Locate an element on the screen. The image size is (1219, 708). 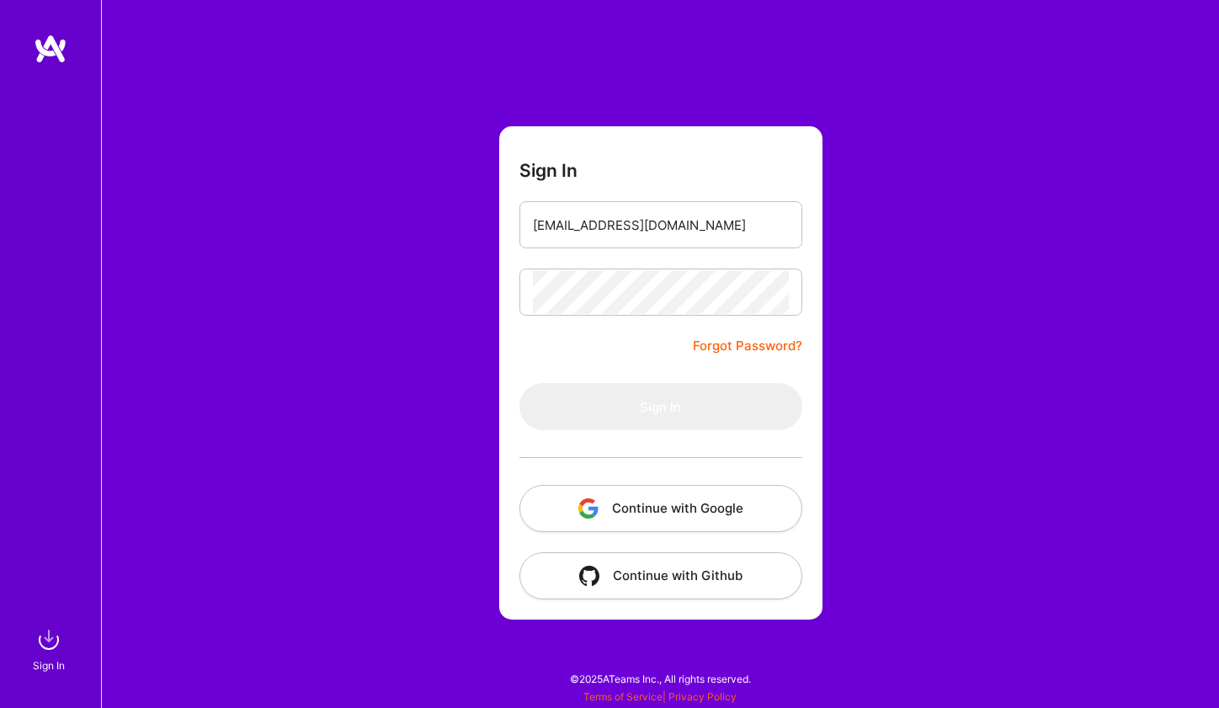
img: sign in is located at coordinates (49, 640).